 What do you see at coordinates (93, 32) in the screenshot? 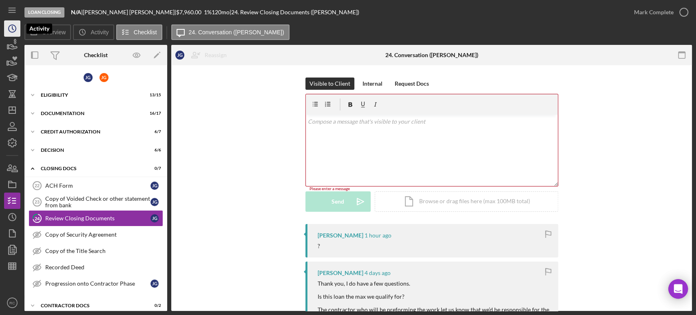
I see `button: Activity` at bounding box center [93, 32].